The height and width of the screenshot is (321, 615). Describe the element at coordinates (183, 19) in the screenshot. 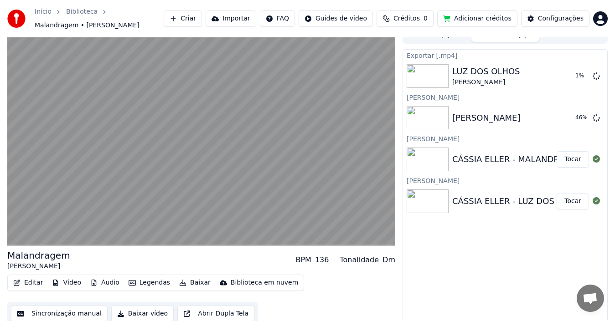

I see `button: Criar` at that location.